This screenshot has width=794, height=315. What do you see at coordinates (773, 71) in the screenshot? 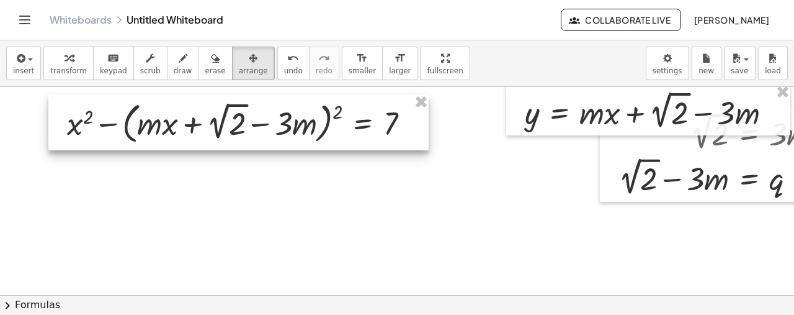
I see `span: load` at bounding box center [773, 71].